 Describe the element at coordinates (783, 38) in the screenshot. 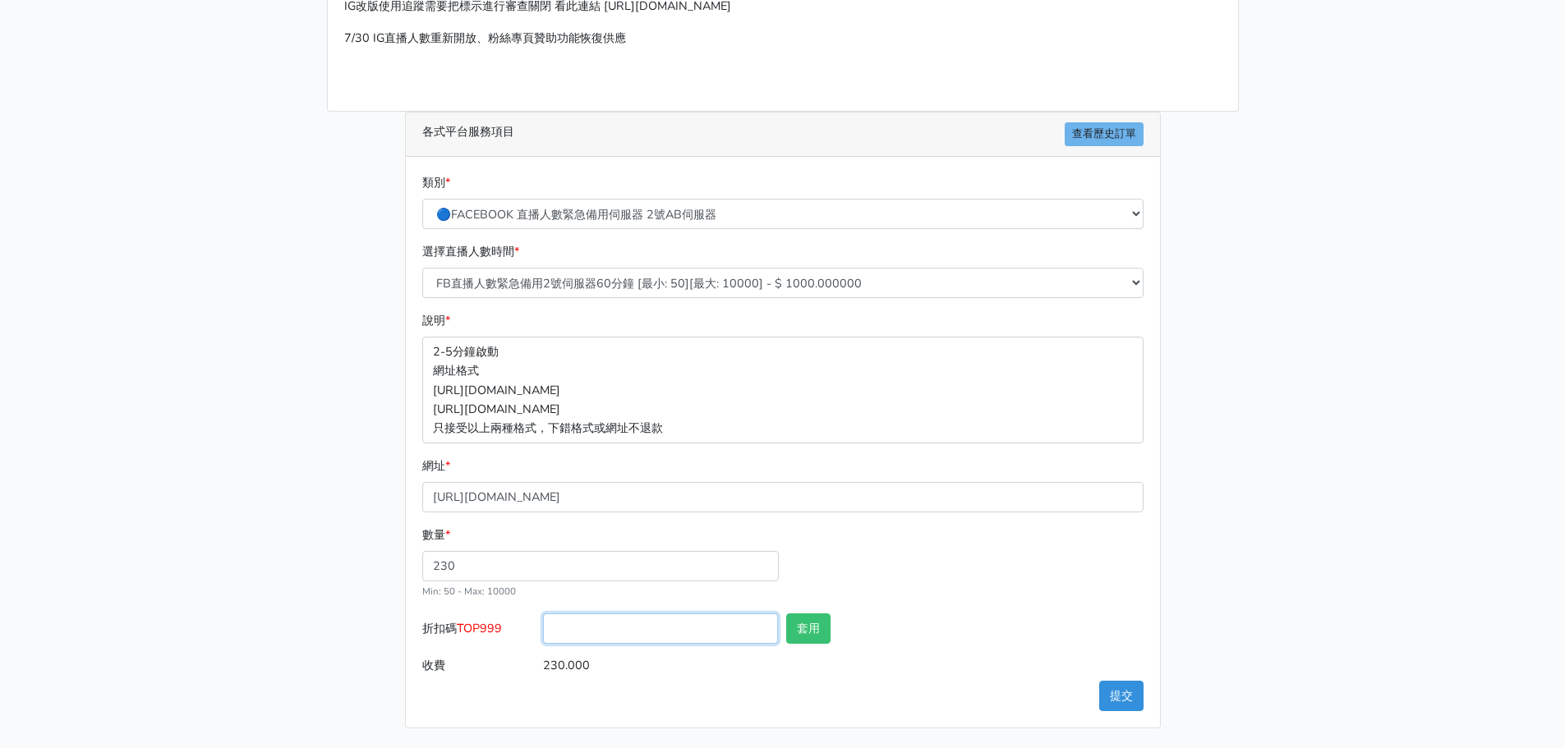

I see `p: 7/30 IG直播人數重新開放、粉絲專頁贊助功能恢復供應` at that location.